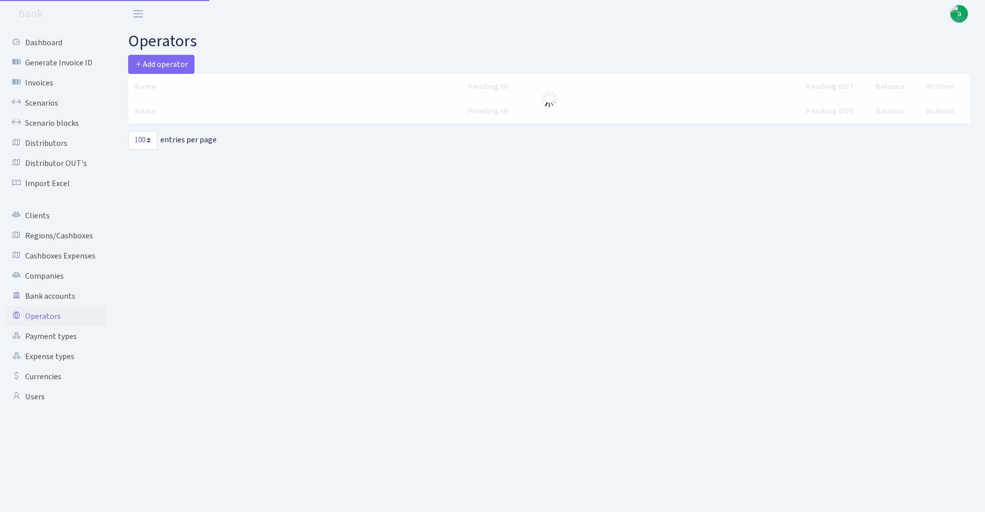  What do you see at coordinates (162, 41) in the screenshot?
I see `span: operators` at bounding box center [162, 41].